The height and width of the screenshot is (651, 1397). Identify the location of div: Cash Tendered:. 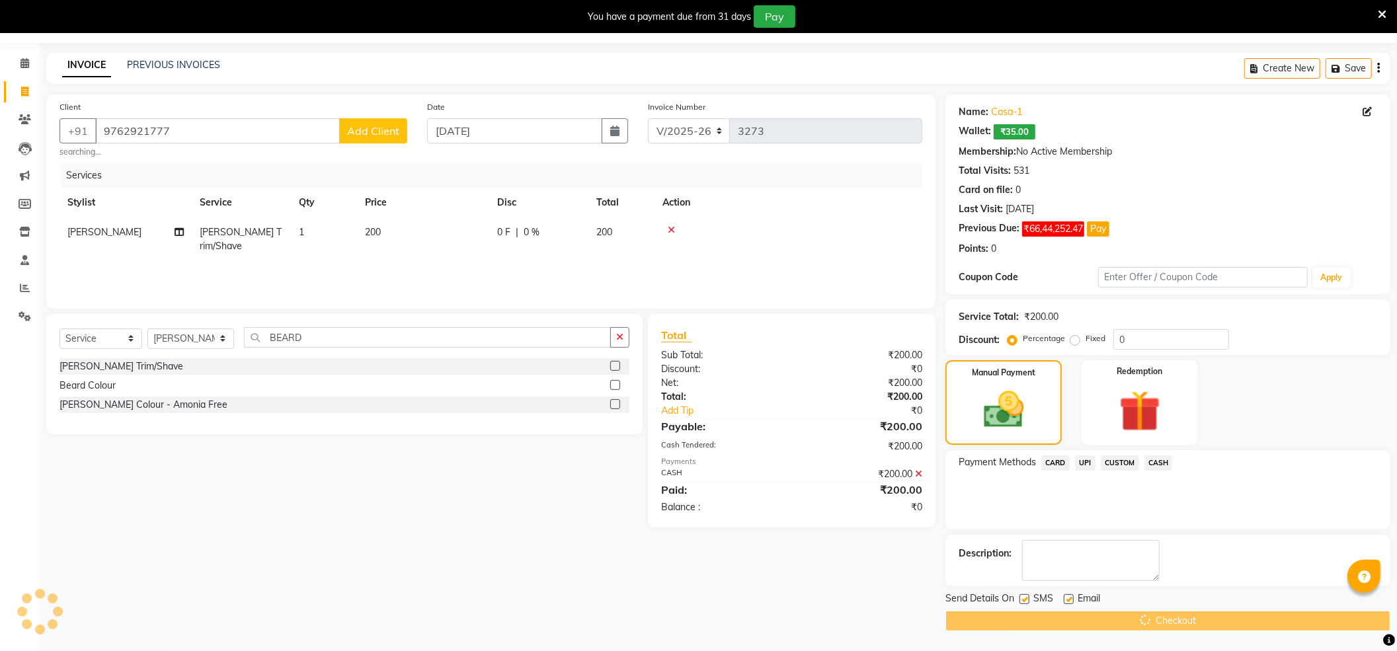
(721, 446).